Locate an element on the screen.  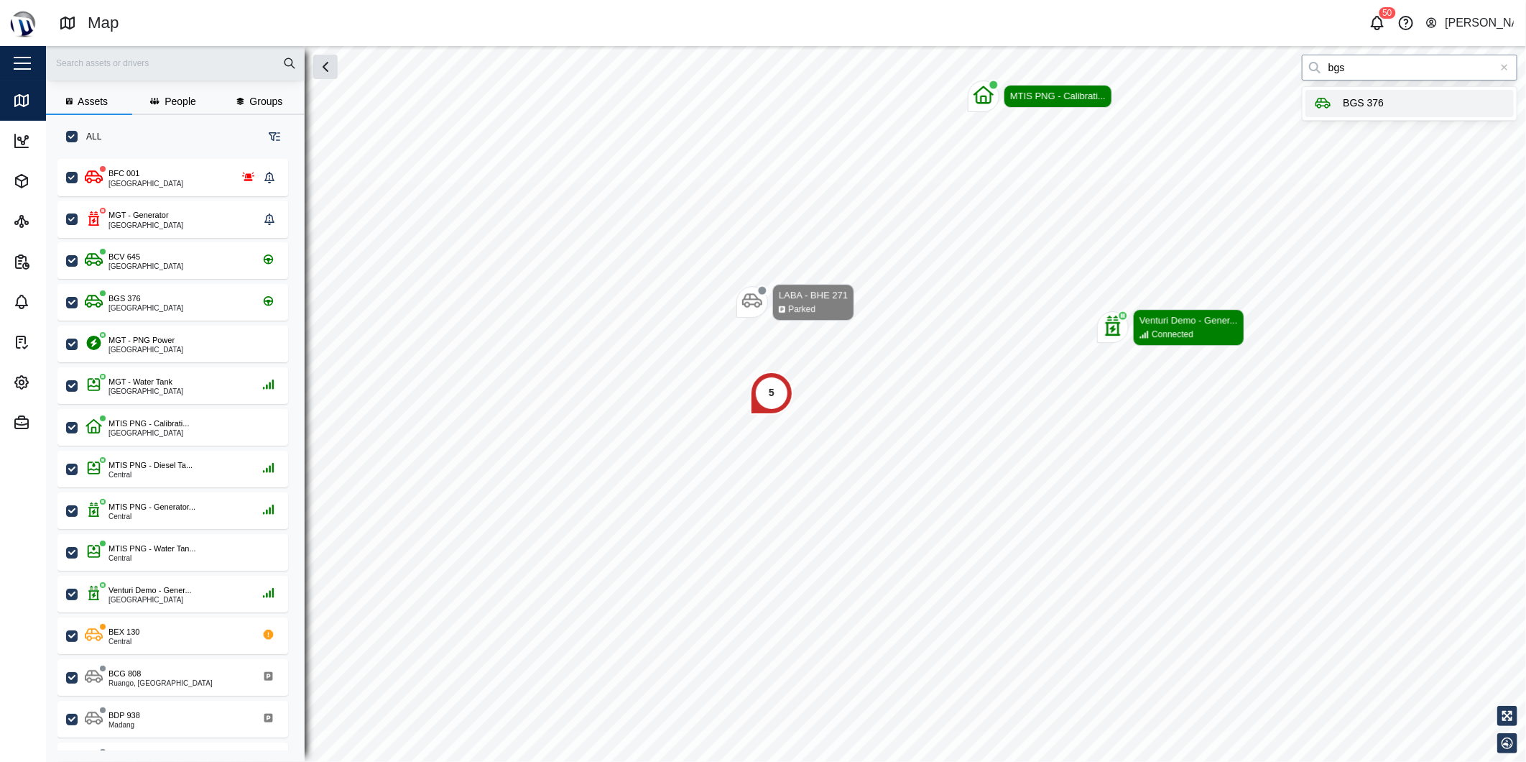
div: Parked is located at coordinates (802, 309).